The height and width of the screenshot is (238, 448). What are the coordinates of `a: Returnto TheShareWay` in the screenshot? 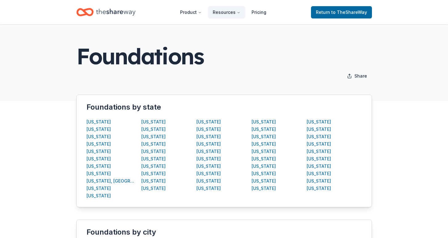 It's located at (341, 12).